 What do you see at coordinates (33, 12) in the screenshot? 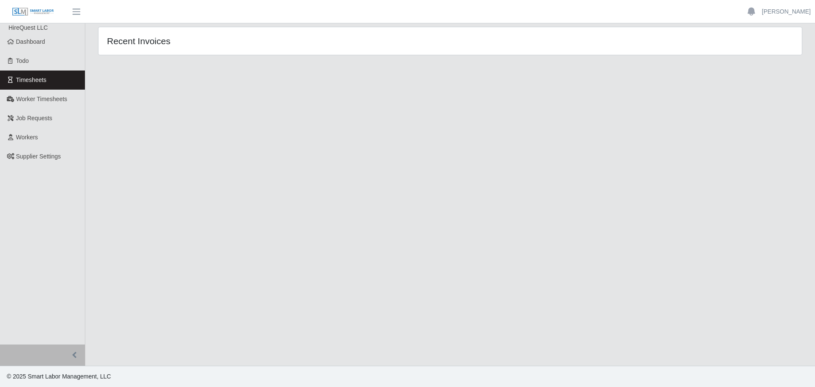
I see `img: SLM Logo` at bounding box center [33, 12].